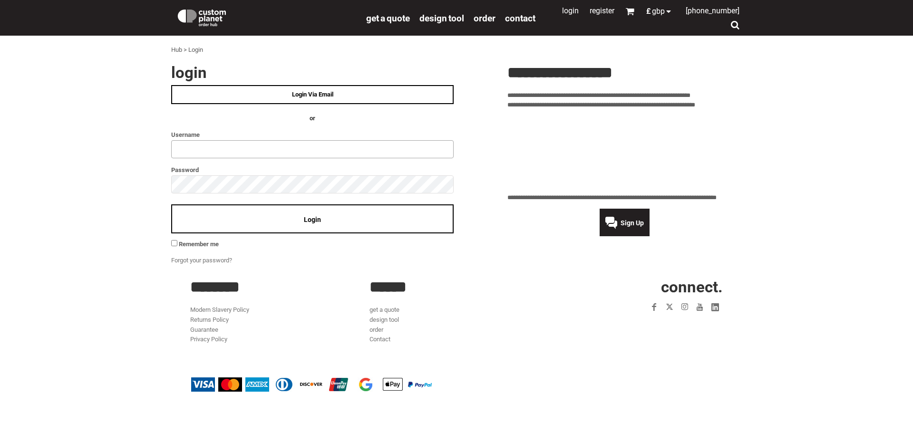 The width and height of the screenshot is (913, 433). What do you see at coordinates (230, 385) in the screenshot?
I see `img: Mastercard` at bounding box center [230, 385].